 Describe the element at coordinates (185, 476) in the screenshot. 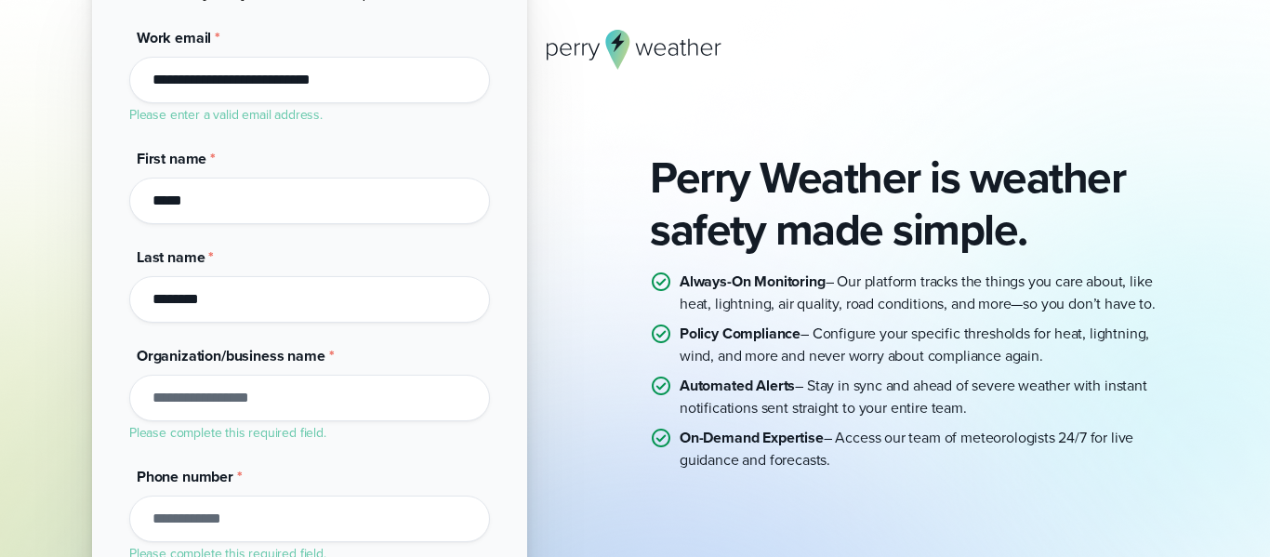

I see `span: Phone number` at that location.